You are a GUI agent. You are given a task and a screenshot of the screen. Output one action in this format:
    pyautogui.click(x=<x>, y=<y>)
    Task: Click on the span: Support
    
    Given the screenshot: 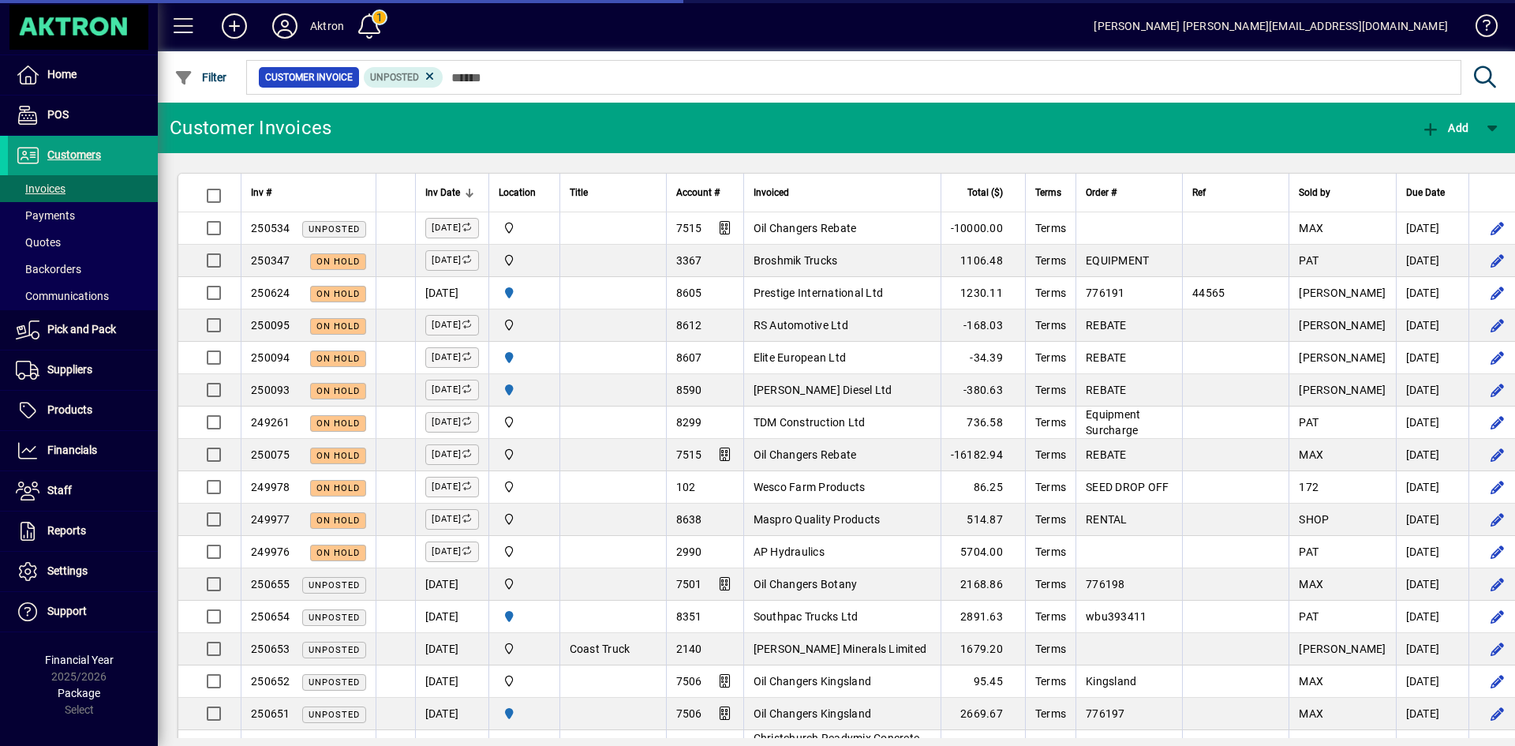 What is the action you would take?
    pyautogui.click(x=67, y=611)
    